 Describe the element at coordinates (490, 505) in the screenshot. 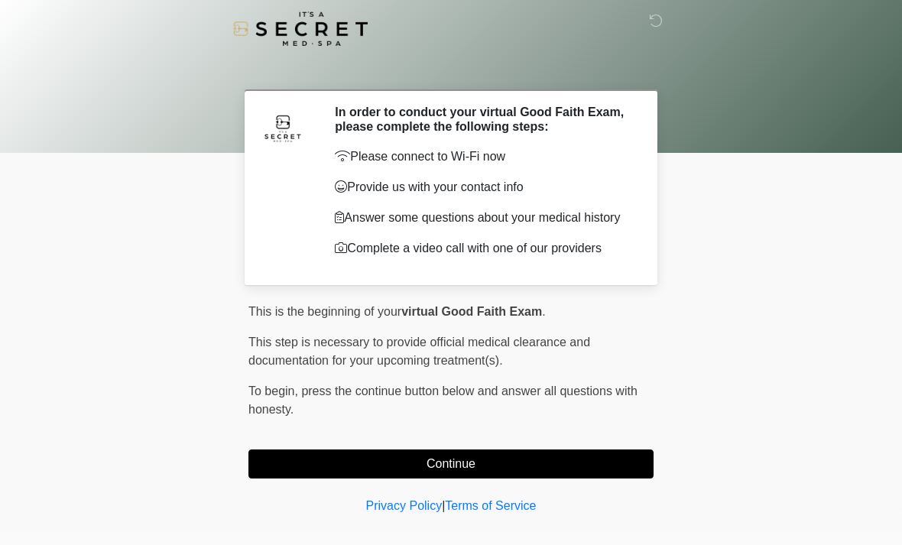

I see `a: Terms of Service` at that location.